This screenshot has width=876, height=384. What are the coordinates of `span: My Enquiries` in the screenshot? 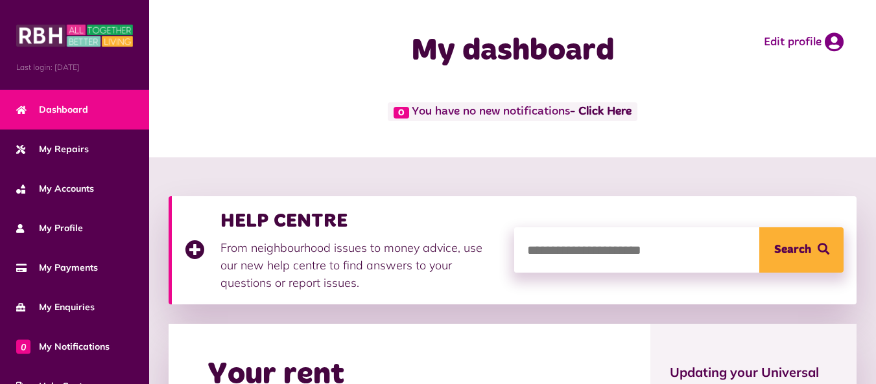 It's located at (55, 307).